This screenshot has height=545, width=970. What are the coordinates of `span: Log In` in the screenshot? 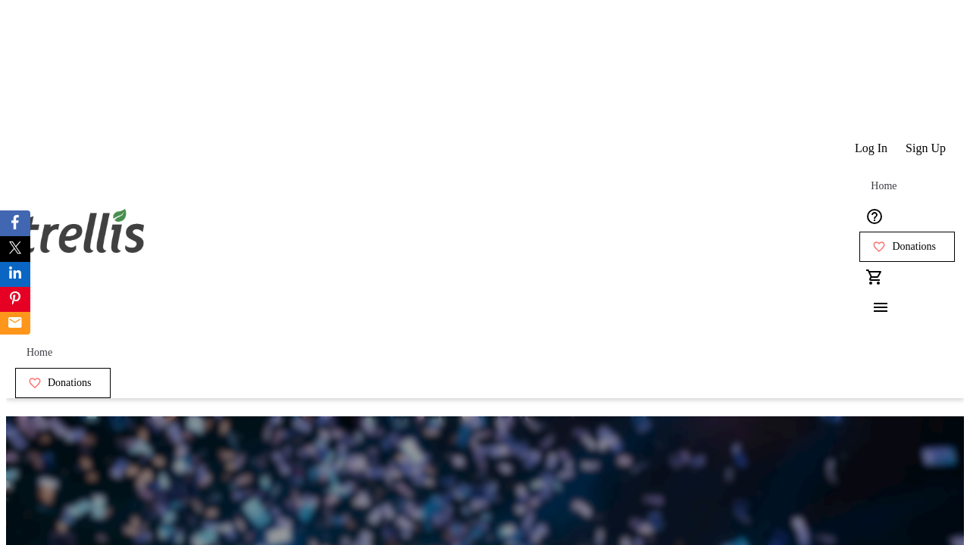 It's located at (870, 148).